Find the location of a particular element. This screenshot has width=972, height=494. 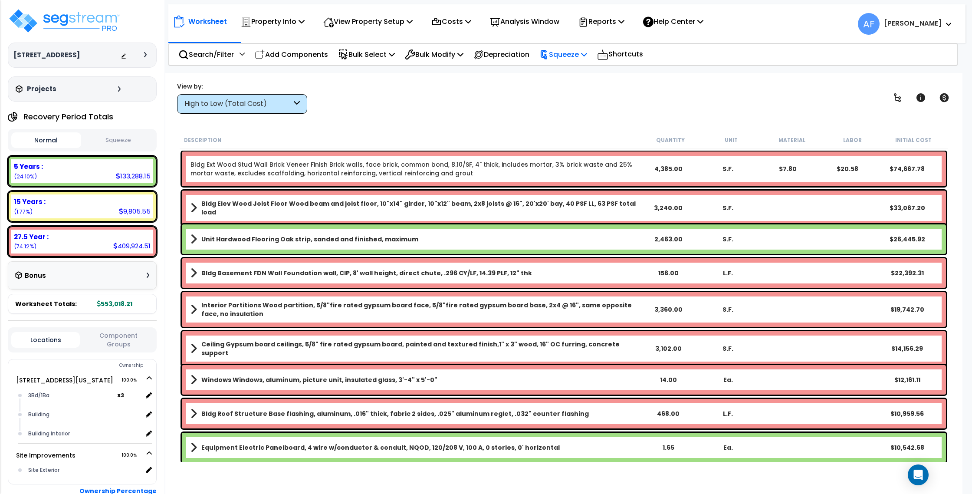

button: Squeeze is located at coordinates (118, 140).